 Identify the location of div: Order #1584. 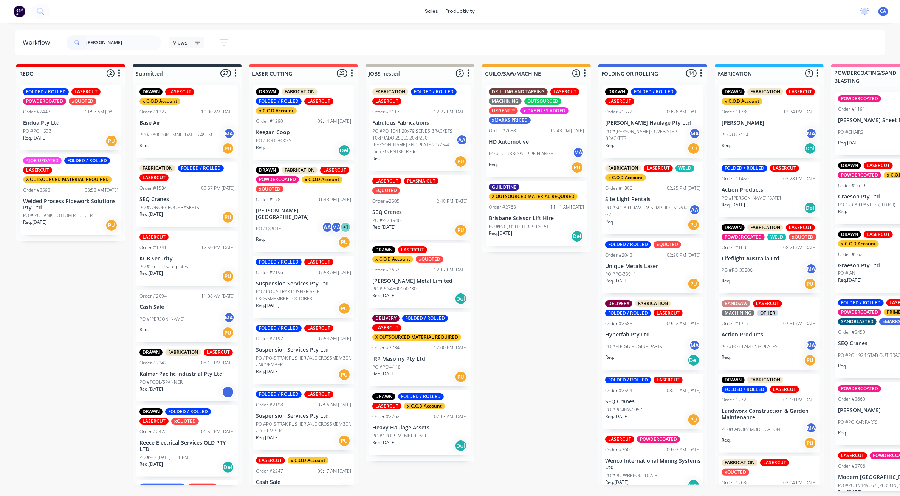
(153, 188).